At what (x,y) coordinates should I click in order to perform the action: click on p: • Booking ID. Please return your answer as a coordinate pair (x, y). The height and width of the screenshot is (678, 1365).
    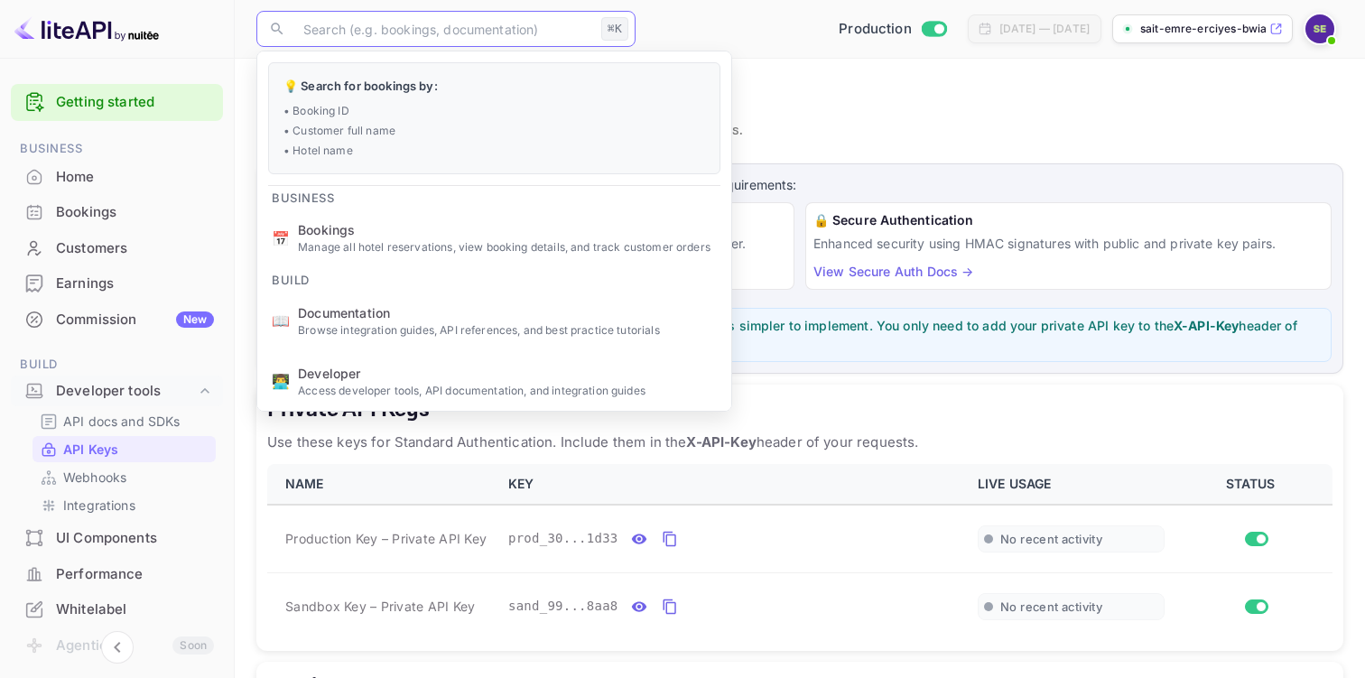
    Looking at the image, I should click on (494, 111).